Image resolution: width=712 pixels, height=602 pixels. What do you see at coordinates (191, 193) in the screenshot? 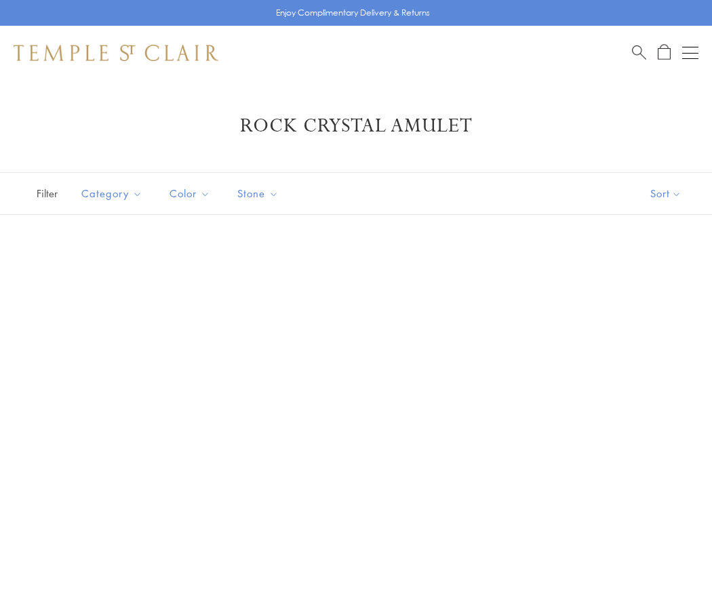
I see `span: Color` at bounding box center [191, 193].